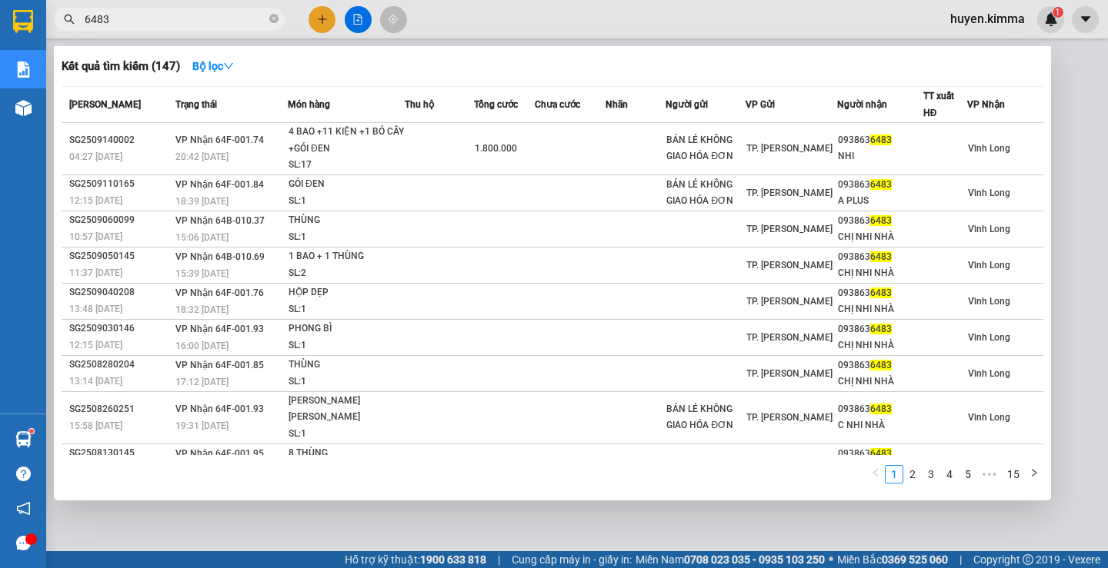 This screenshot has width=1108, height=568. I want to click on button: left, so click(875, 475).